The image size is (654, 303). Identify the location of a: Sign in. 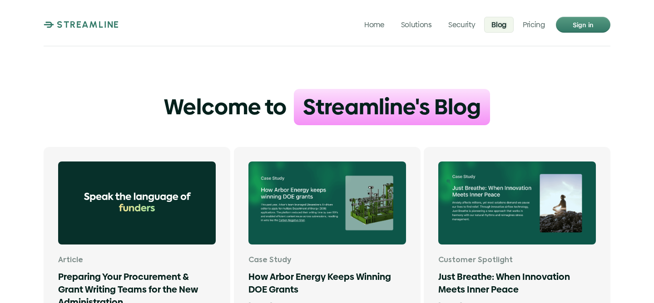
(583, 25).